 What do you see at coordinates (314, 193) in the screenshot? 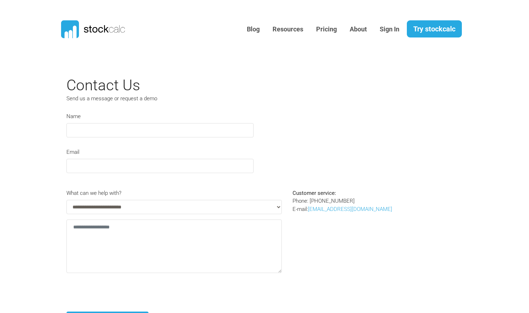
I see `b: Customer service:` at bounding box center [314, 193].